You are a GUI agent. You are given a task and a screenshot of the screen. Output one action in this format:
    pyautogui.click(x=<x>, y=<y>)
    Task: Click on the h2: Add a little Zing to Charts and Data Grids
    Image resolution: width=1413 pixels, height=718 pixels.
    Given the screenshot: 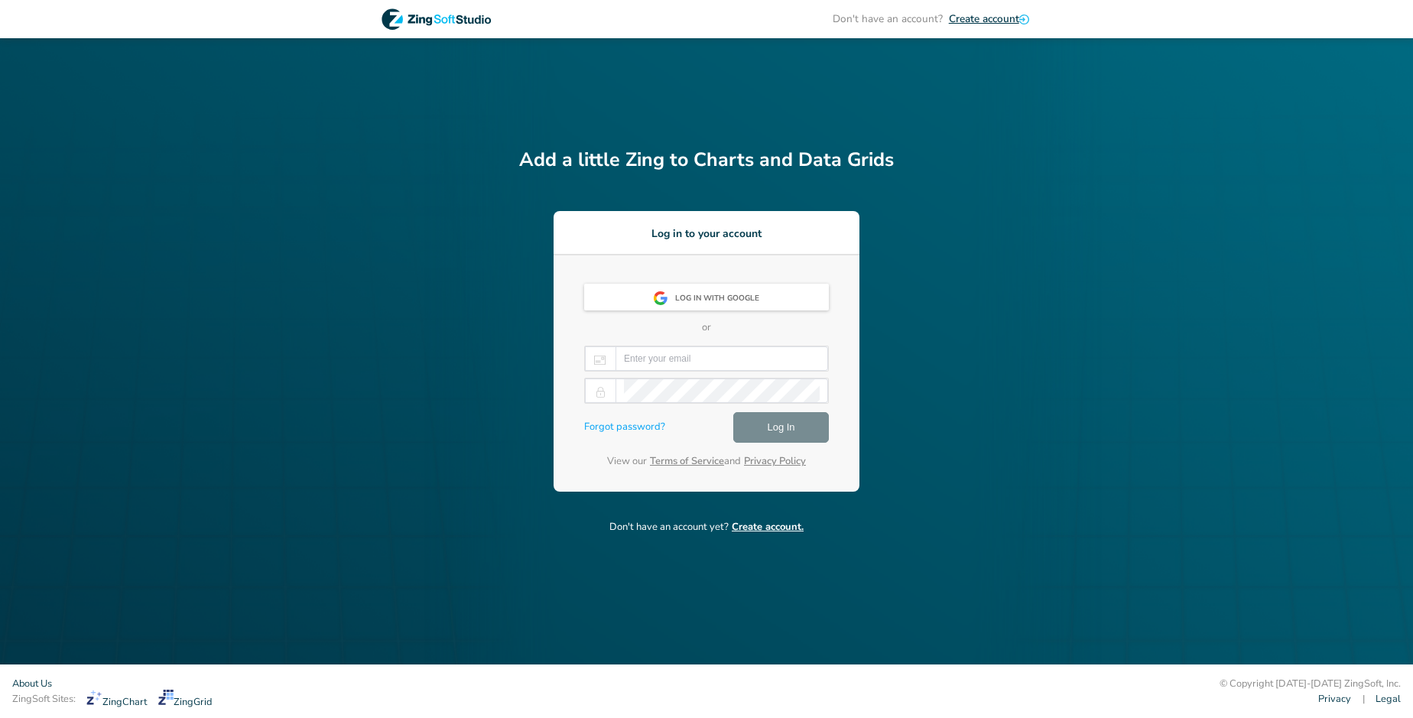 What is the action you would take?
    pyautogui.click(x=706, y=161)
    